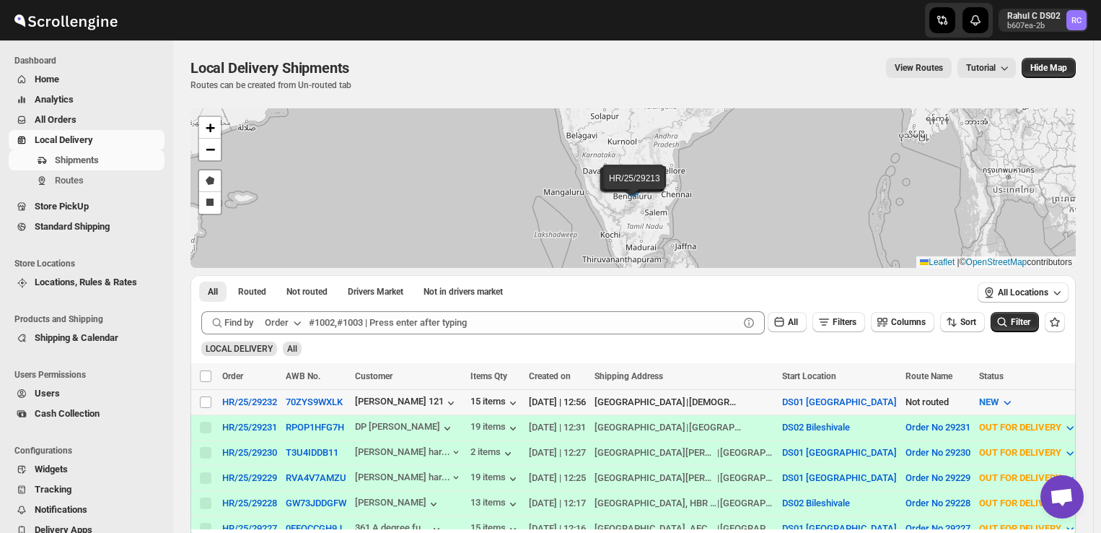 Image resolution: width=1101 pixels, height=533 pixels. What do you see at coordinates (463, 292) in the screenshot?
I see `button: Un-claimable` at bounding box center [463, 292].